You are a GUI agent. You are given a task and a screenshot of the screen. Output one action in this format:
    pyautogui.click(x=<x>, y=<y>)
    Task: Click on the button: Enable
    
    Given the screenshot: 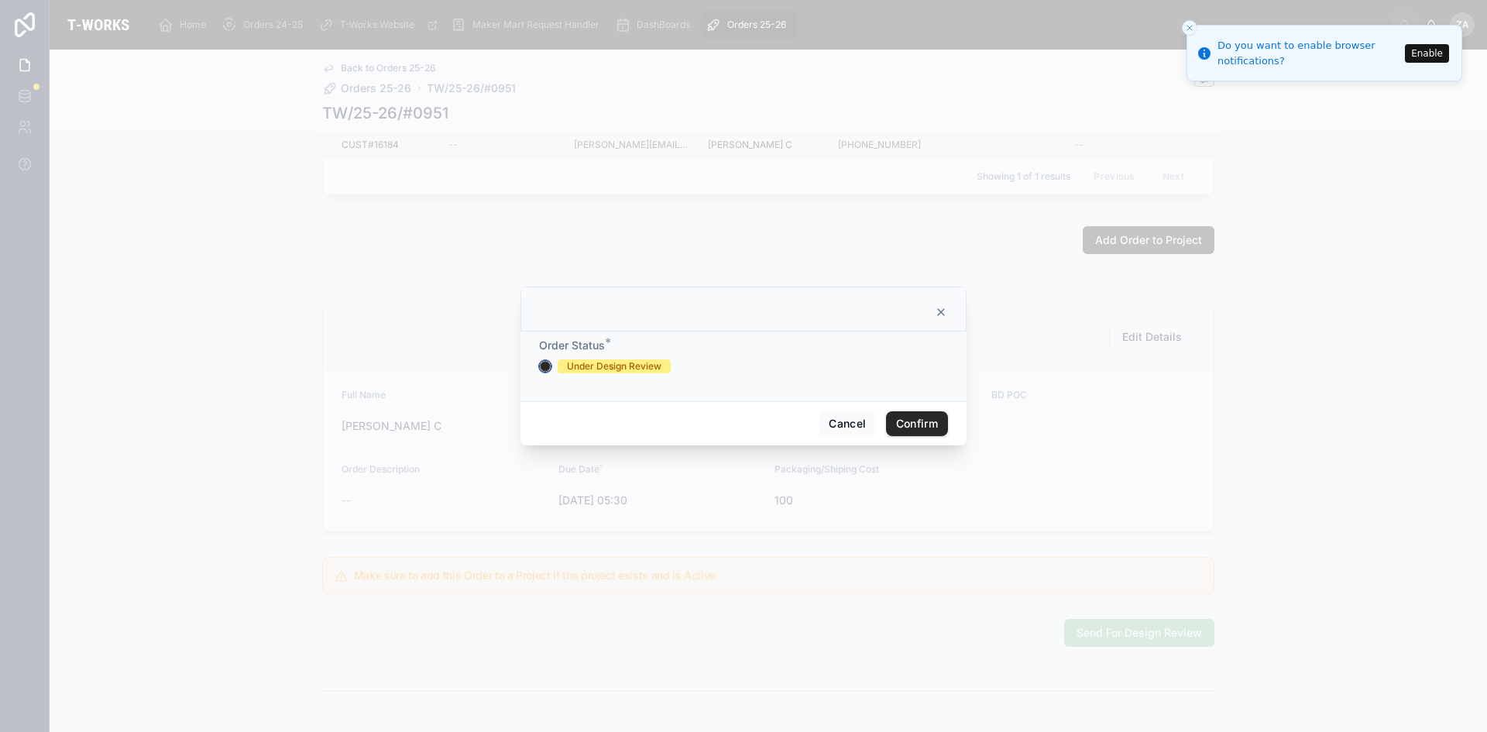 What is the action you would take?
    pyautogui.click(x=1427, y=53)
    